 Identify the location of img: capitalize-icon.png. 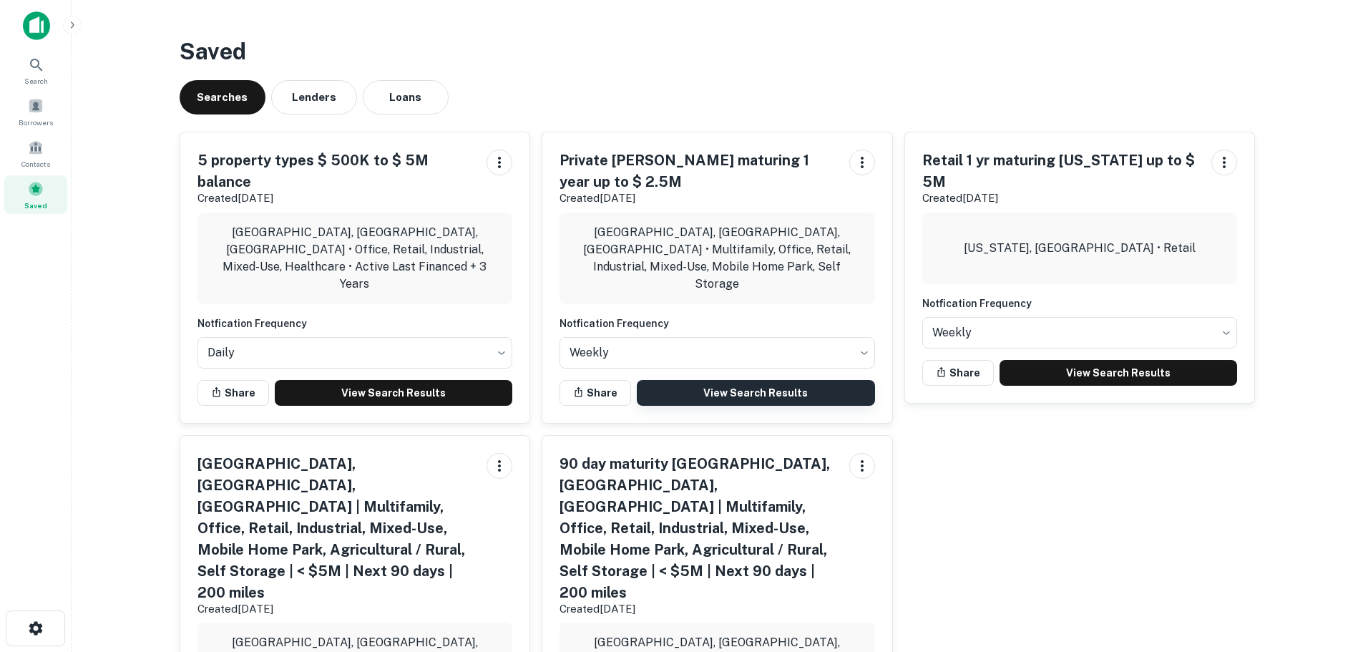
(36, 26).